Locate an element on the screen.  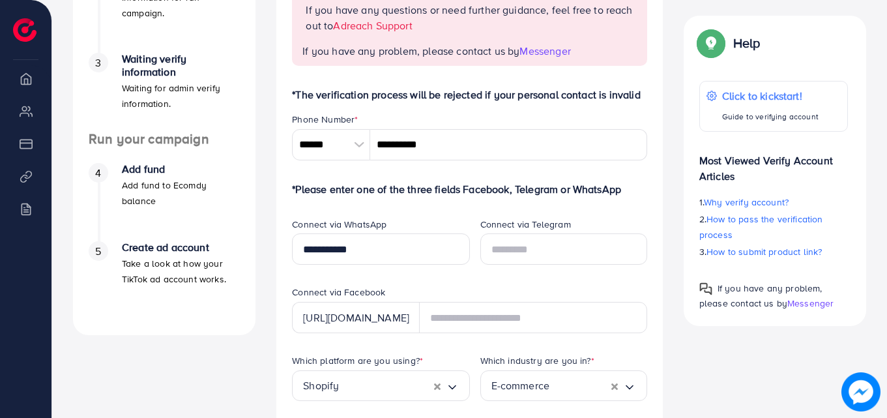
span: How to submit product link? is located at coordinates (764, 252).